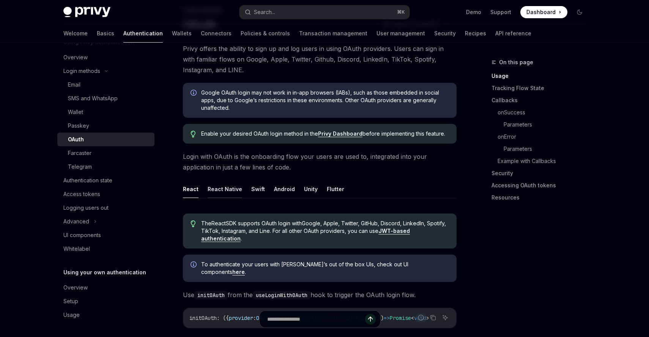 This screenshot has width=649, height=337. What do you see at coordinates (474, 12) in the screenshot?
I see `a: Demo` at bounding box center [474, 12].